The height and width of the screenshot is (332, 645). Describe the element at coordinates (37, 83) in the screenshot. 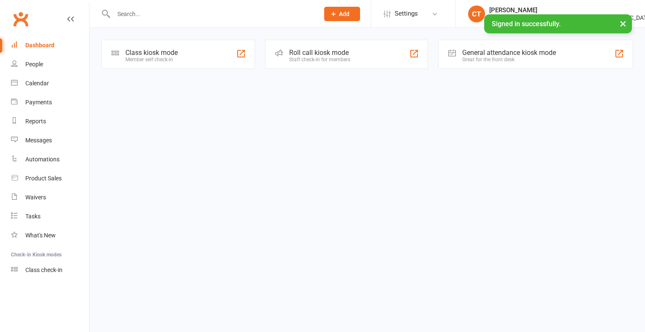

I see `div: Calendar` at that location.